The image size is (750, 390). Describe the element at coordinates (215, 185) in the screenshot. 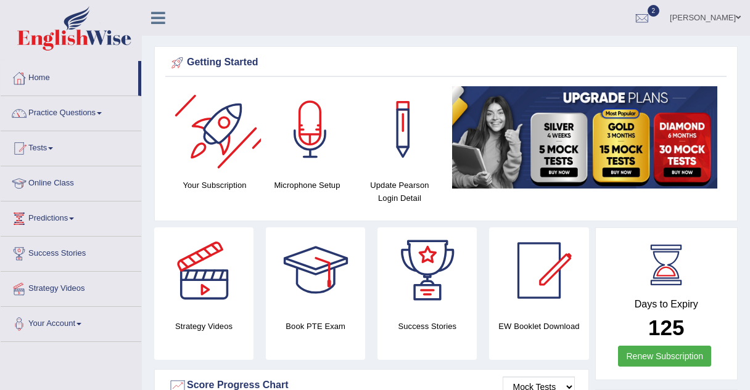

I see `h4: Your Subscription` at that location.